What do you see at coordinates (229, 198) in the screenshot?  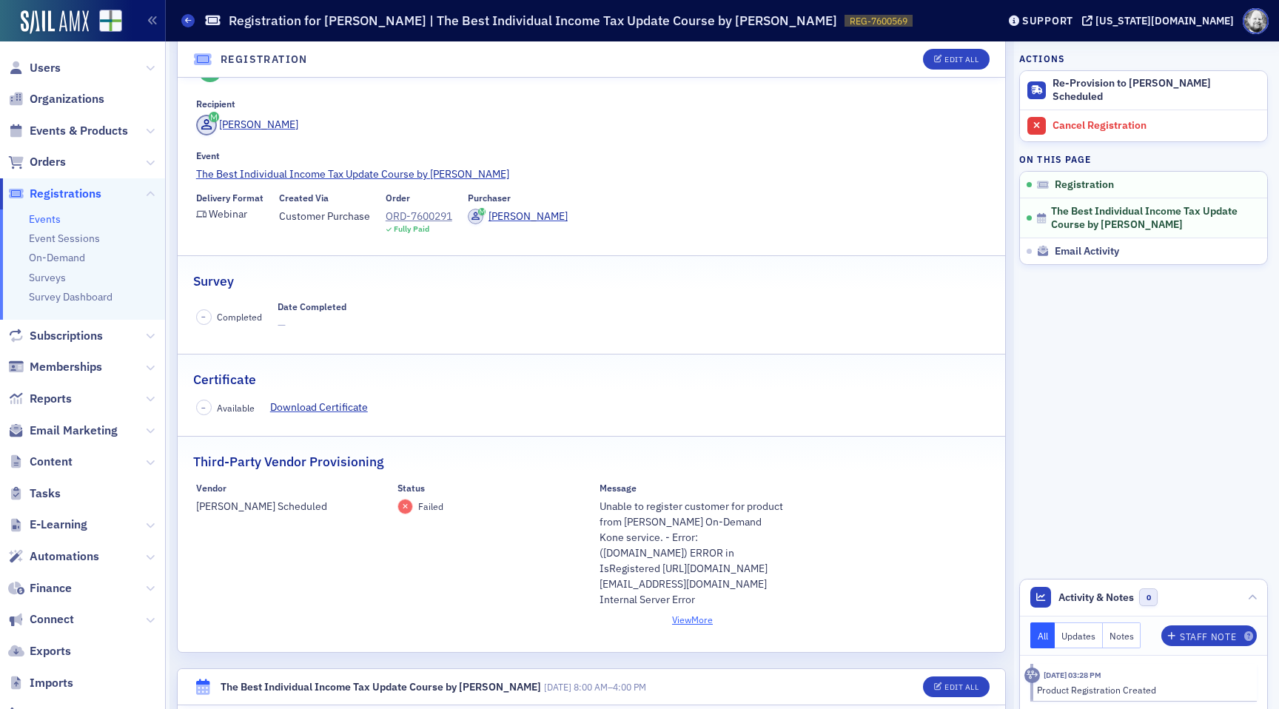 I see `div: Delivery Format` at bounding box center [229, 198].